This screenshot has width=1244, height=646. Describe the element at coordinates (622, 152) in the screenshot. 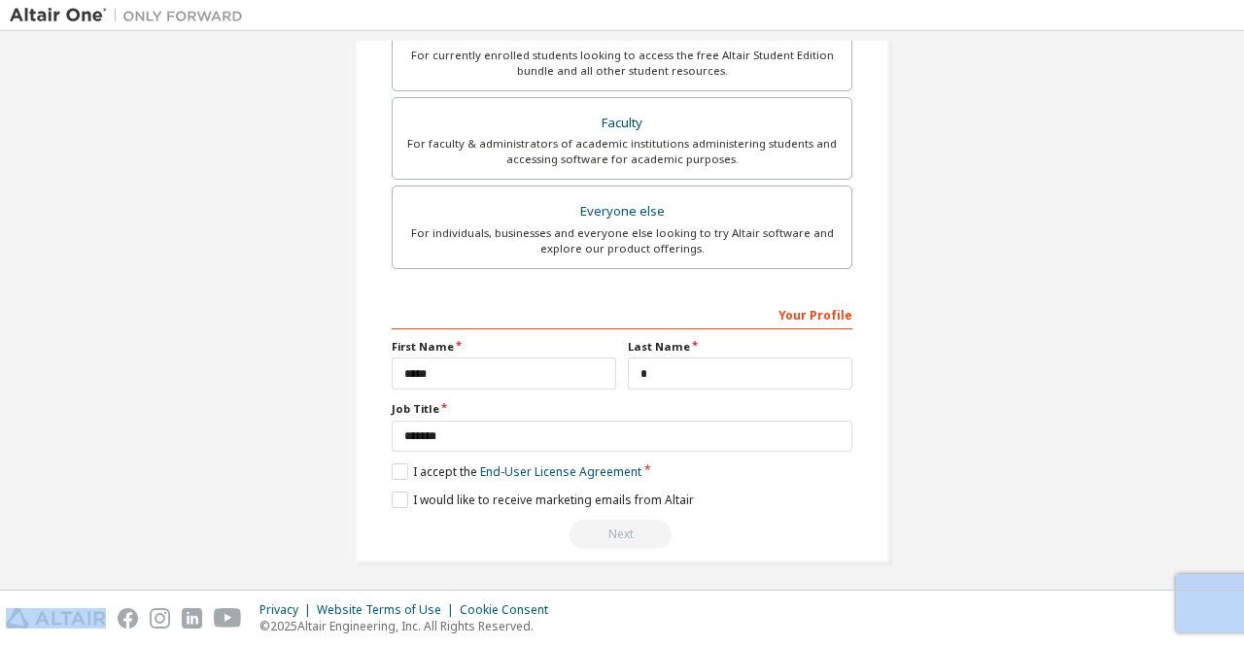

I see `div: For faculty & administrators of academic institutions administering students and accessing softwa...` at that location.